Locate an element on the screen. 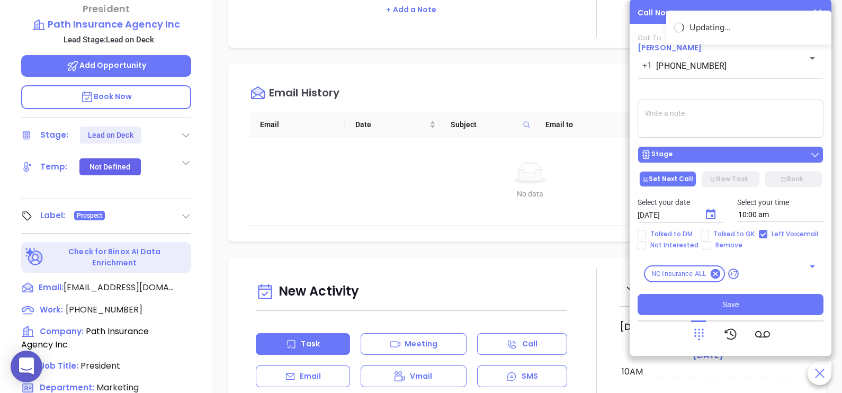 The width and height of the screenshot is (842, 393). div: Email History is located at coordinates (304, 94).